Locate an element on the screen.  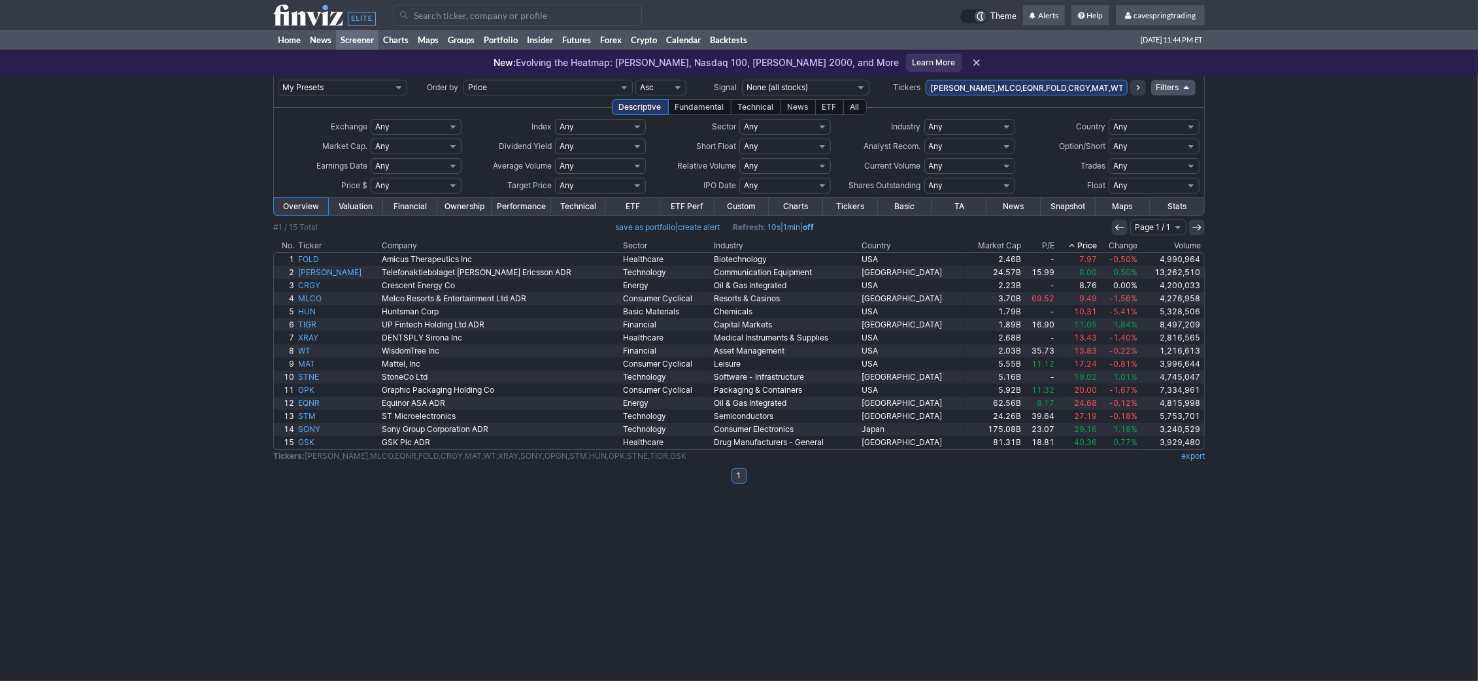
a: STM is located at coordinates (338, 416).